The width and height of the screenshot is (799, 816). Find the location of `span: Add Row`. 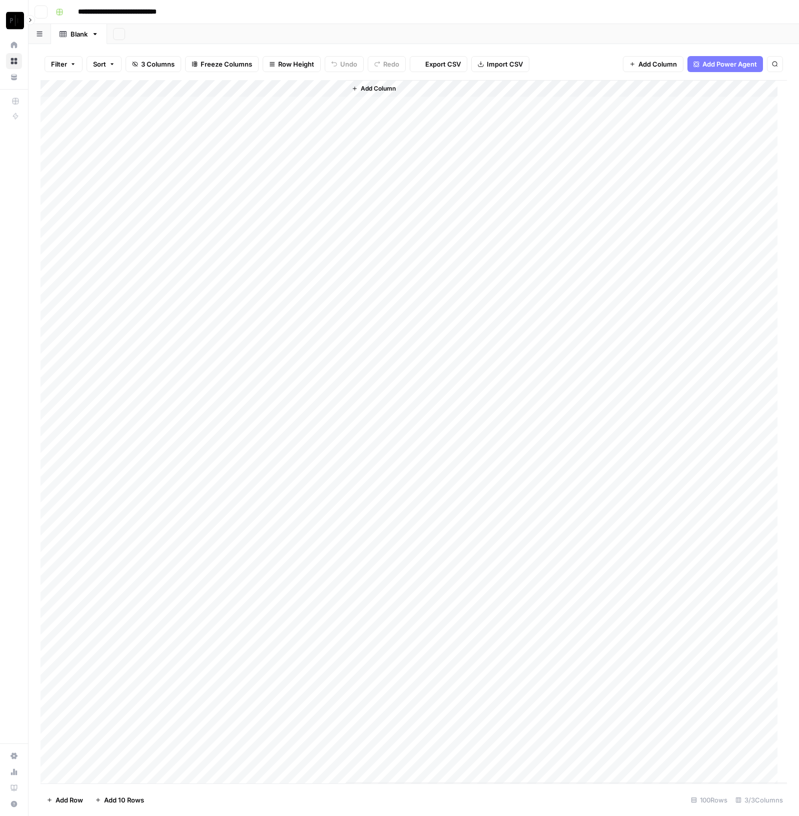

span: Add Row is located at coordinates (69, 800).